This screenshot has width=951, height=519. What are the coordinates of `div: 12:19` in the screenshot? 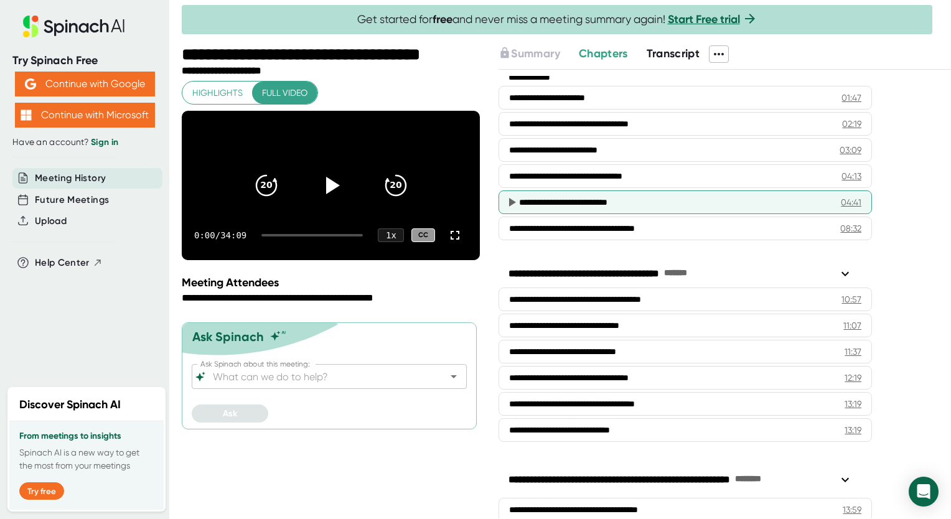 It's located at (853, 378).